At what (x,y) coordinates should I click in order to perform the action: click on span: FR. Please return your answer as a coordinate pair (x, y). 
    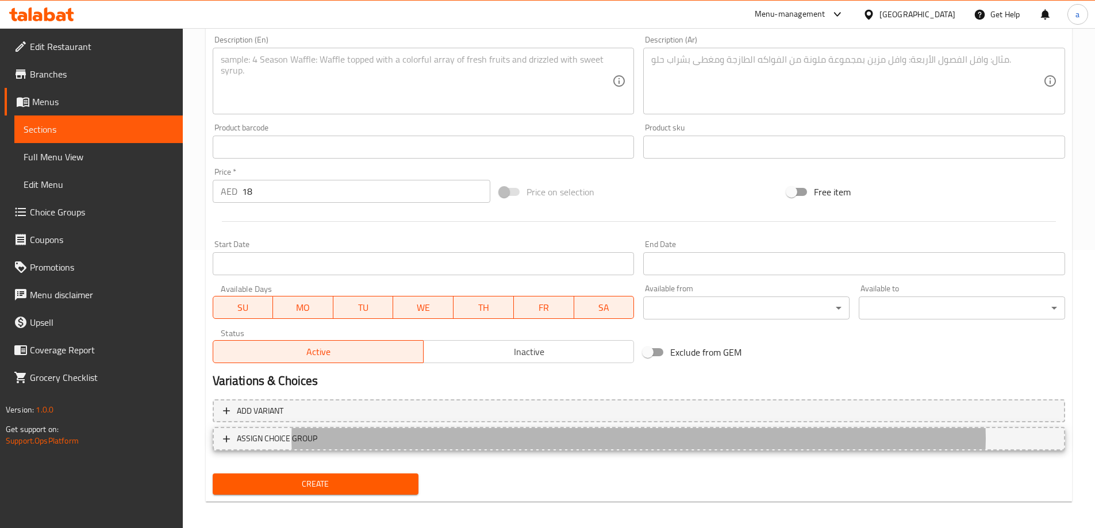
    Looking at the image, I should click on (544, 307).